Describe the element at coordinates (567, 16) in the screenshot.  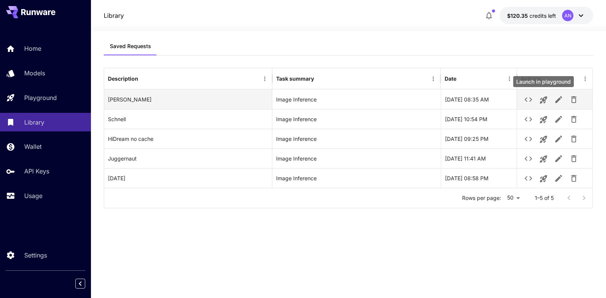
I see `div: AN` at that location.